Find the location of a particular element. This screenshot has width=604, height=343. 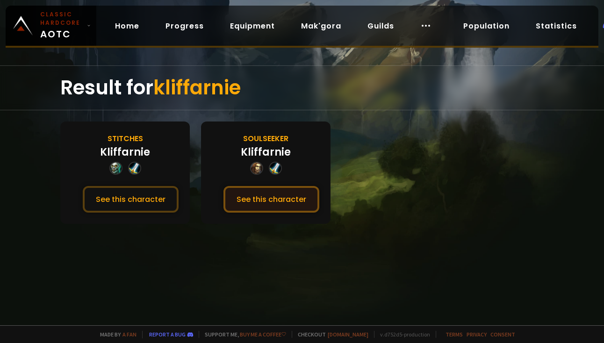

a: Home is located at coordinates (127, 26).